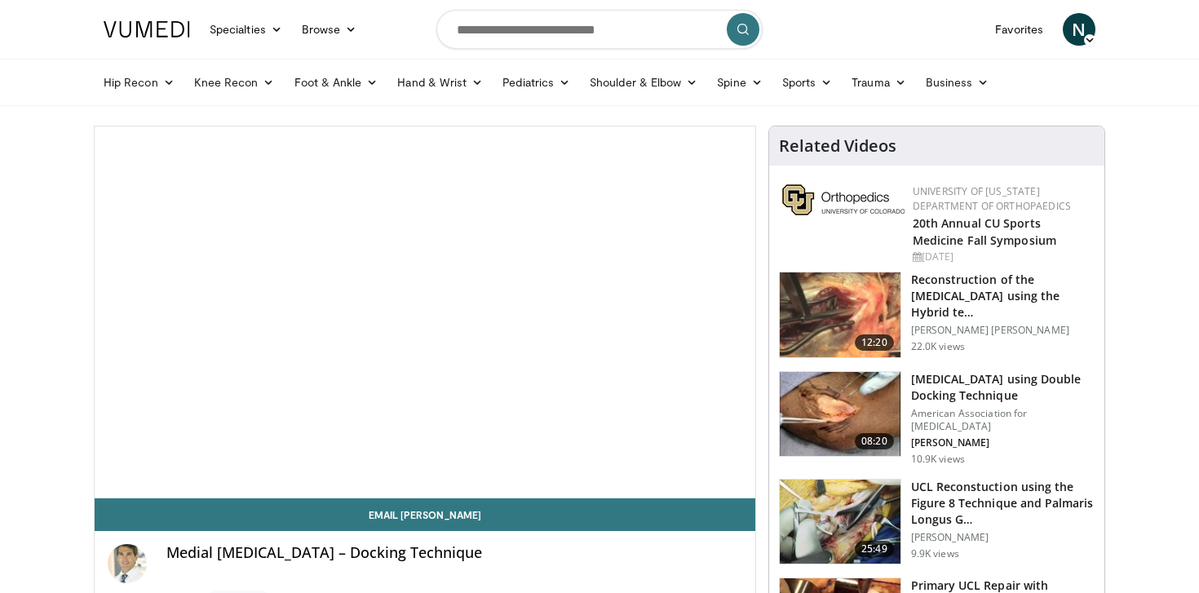  What do you see at coordinates (874, 441) in the screenshot?
I see `span: 08:20` at bounding box center [874, 441].